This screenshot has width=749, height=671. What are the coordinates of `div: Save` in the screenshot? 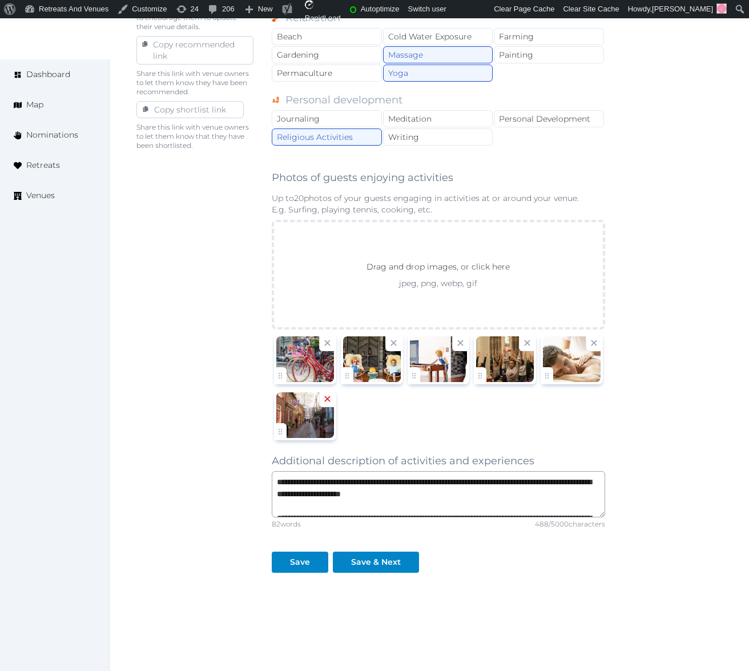 It's located at (300, 562).